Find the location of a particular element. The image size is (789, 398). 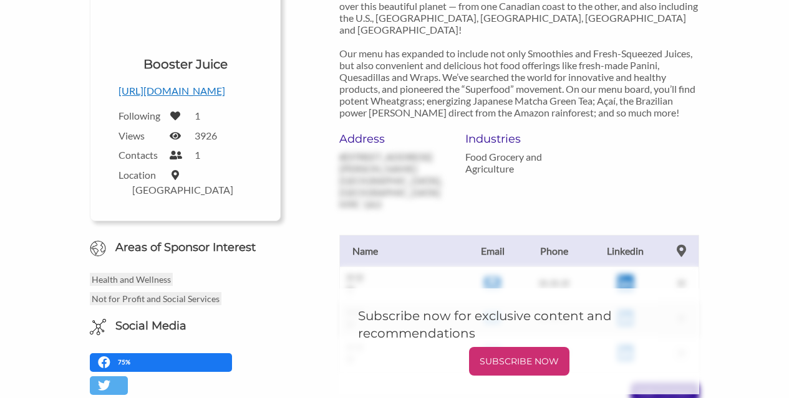

label: Location is located at coordinates (140, 175).